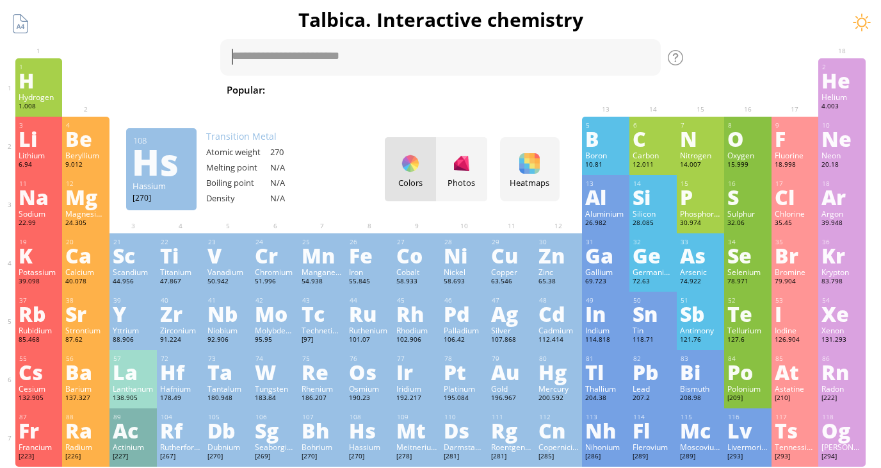 This screenshot has width=881, height=468. What do you see at coordinates (86, 155) in the screenshot?
I see `div: Beryllium` at bounding box center [86, 155].